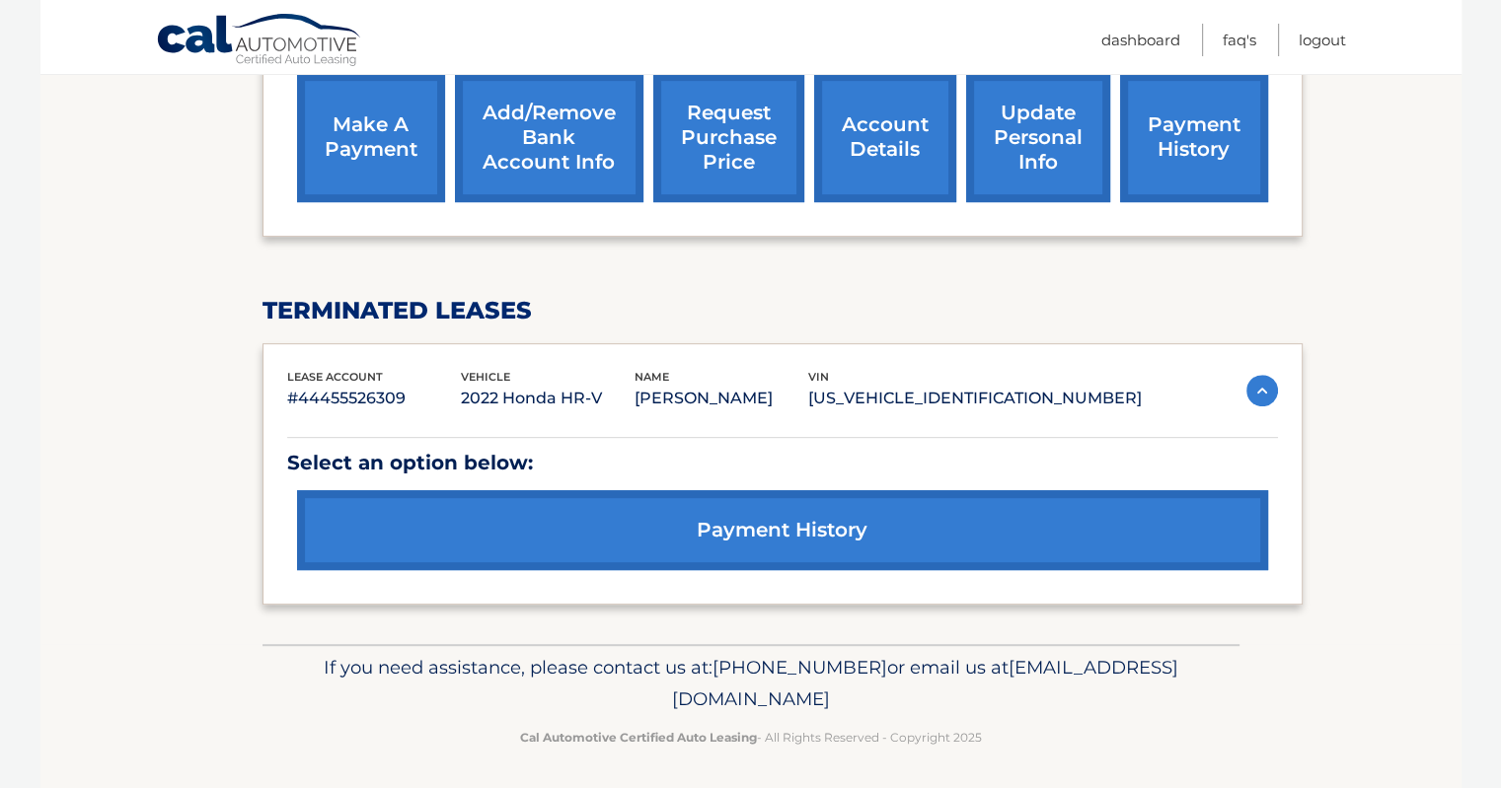 The image size is (1501, 788). What do you see at coordinates (751, 737) in the screenshot?
I see `p: - All Rights Reserved - Copyright 2025` at bounding box center [751, 737].